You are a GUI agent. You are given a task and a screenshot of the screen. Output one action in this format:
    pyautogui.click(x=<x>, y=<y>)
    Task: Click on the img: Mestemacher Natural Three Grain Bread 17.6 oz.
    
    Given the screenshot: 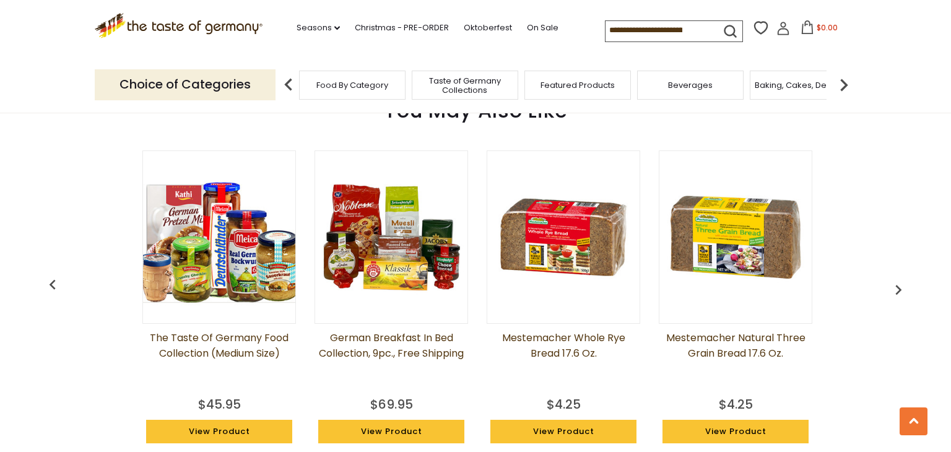 What is the action you would take?
    pyautogui.click(x=736, y=237)
    